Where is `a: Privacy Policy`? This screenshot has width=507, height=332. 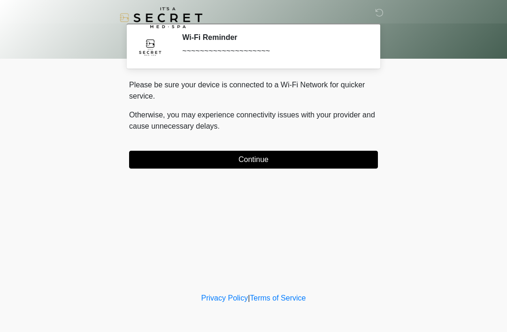
a: Privacy Policy is located at coordinates (225, 298).